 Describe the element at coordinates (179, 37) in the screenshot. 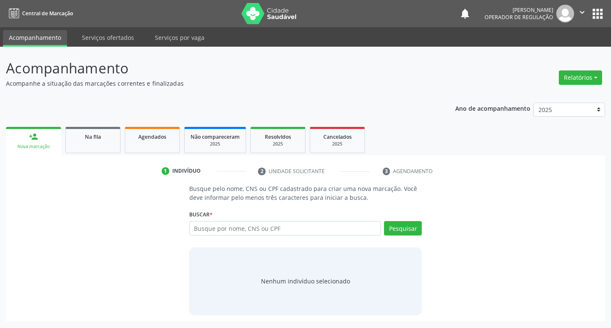

I see `a: Serviços por vaga` at that location.